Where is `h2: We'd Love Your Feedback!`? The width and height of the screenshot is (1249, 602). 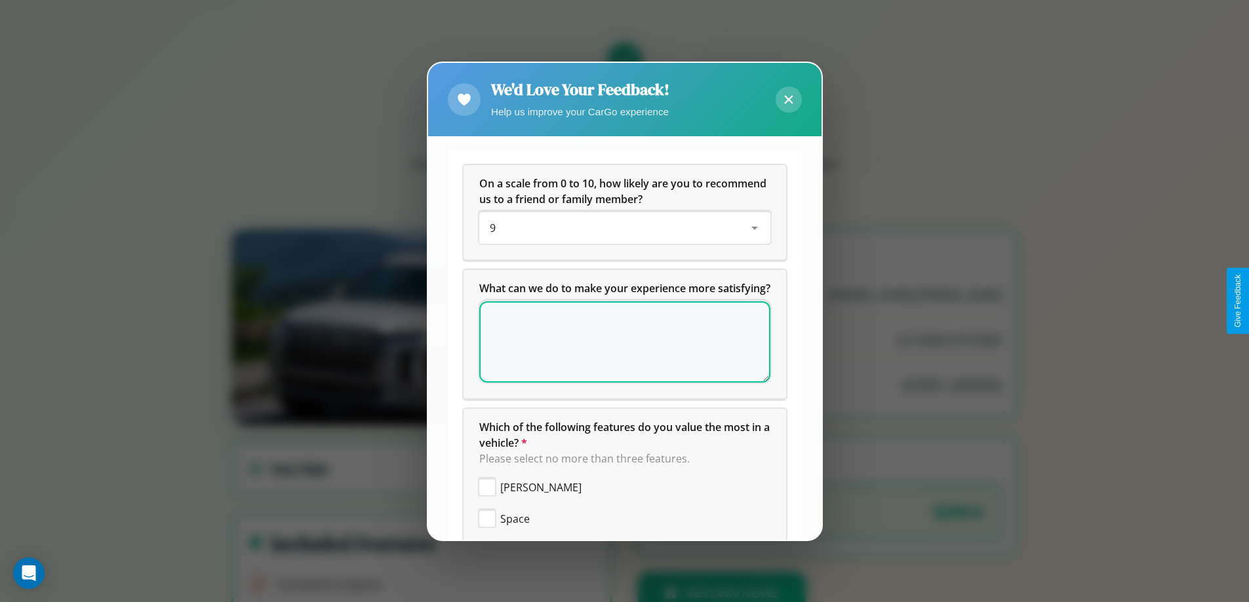
h2: We'd Love Your Feedback! is located at coordinates (580, 89).